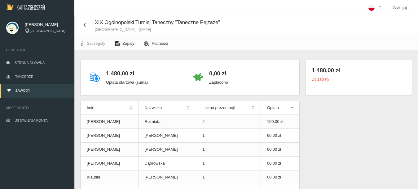 The width and height of the screenshot is (418, 189). What do you see at coordinates (92, 44) in the screenshot?
I see `a: Szczegóły` at bounding box center [92, 44].